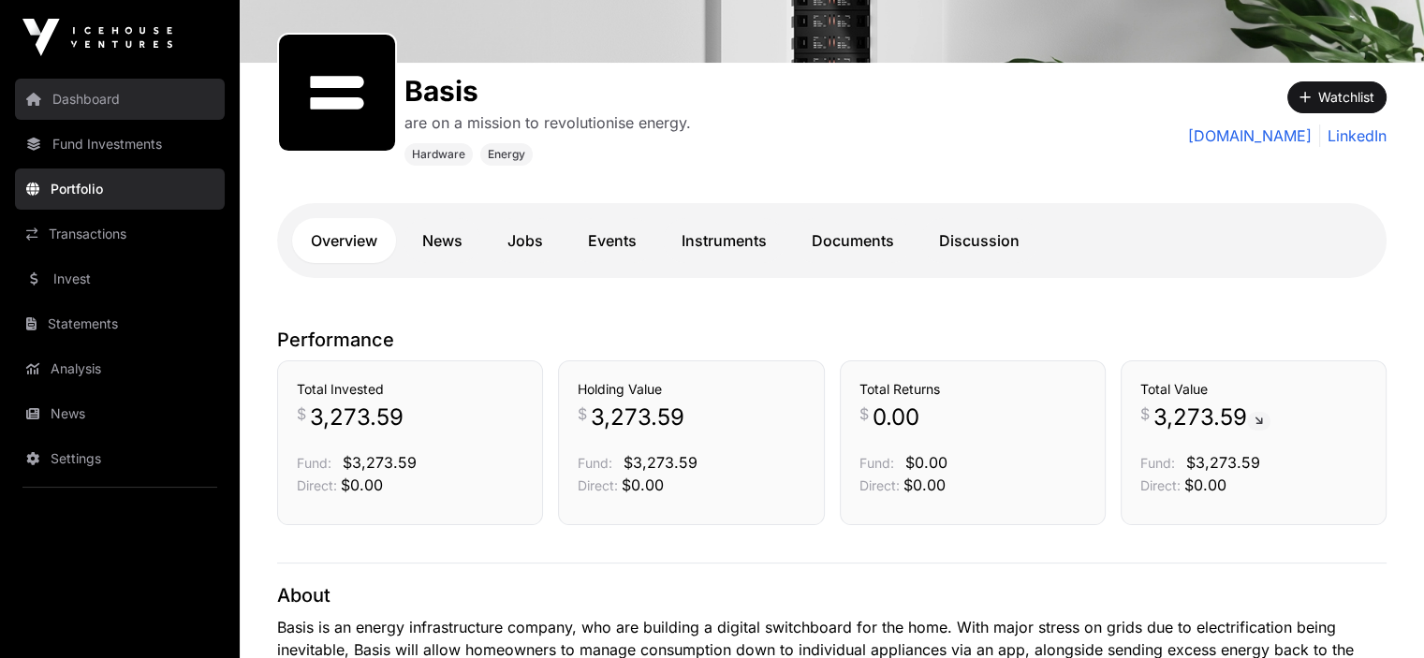 The height and width of the screenshot is (658, 1424). I want to click on a: Fund Investments, so click(120, 144).